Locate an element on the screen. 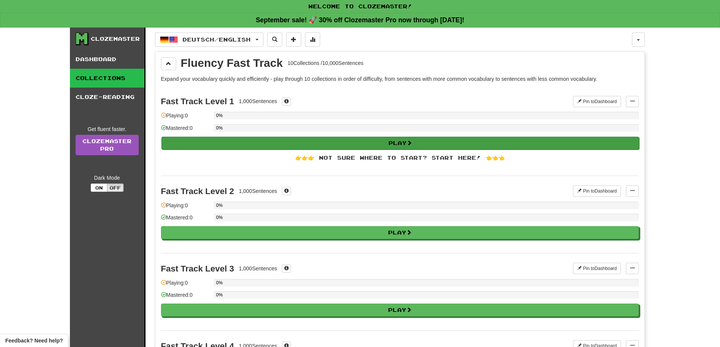 The width and height of the screenshot is (720, 347). a: Collections is located at coordinates (107, 78).